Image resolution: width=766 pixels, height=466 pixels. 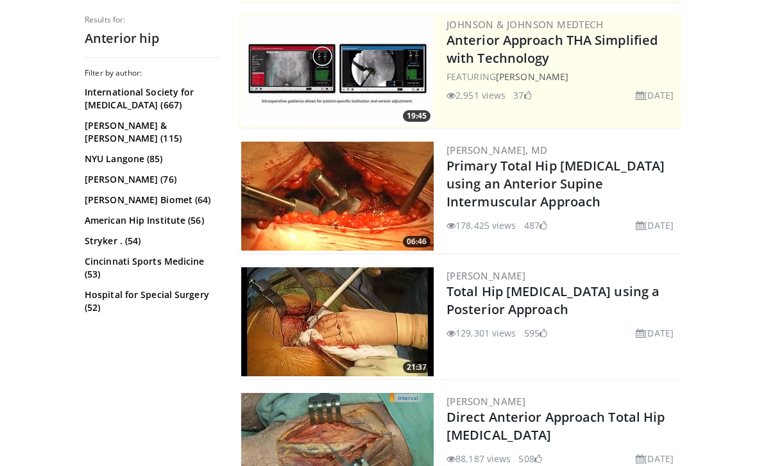 What do you see at coordinates (530, 459) in the screenshot?
I see `li: 508` at bounding box center [530, 459].